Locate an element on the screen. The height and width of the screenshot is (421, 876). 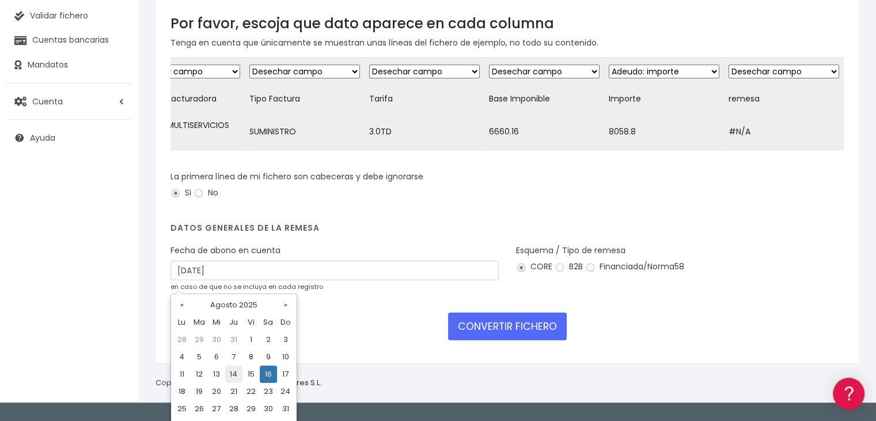
a: Mandatos is located at coordinates (69, 65).